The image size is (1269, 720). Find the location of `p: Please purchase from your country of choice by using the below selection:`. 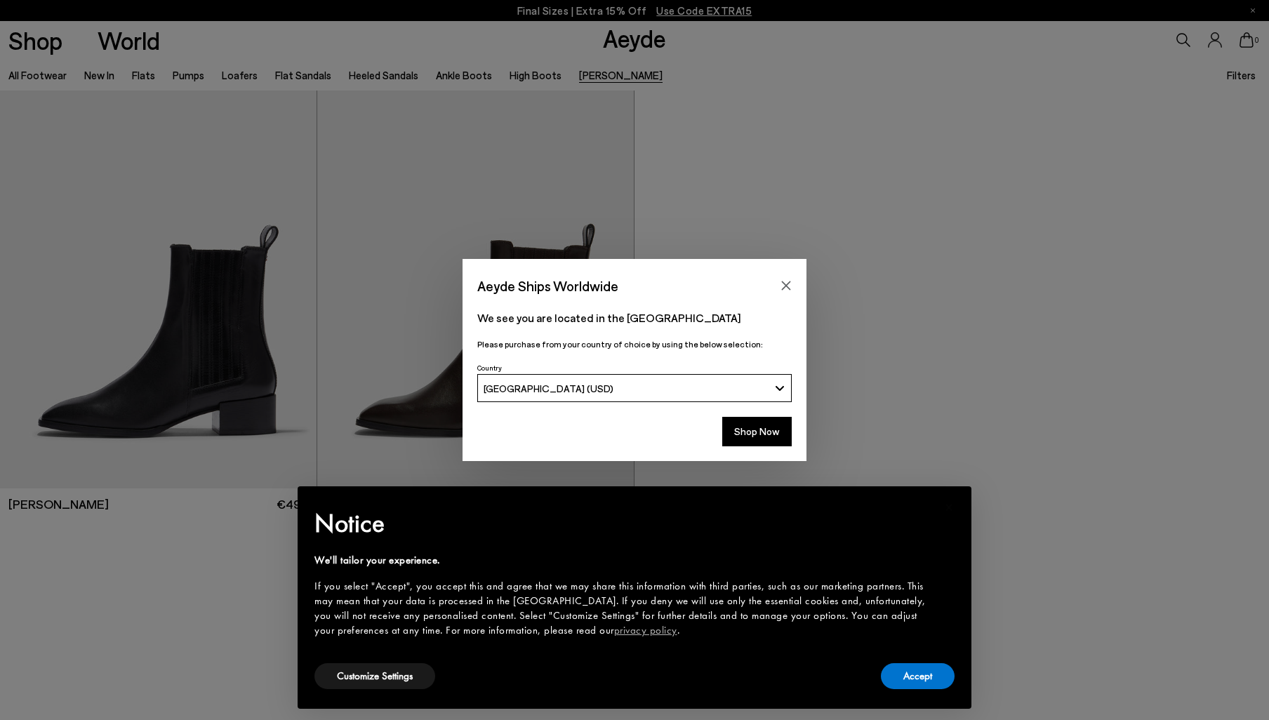

p: Please purchase from your country of choice by using the below selection: is located at coordinates (635, 344).